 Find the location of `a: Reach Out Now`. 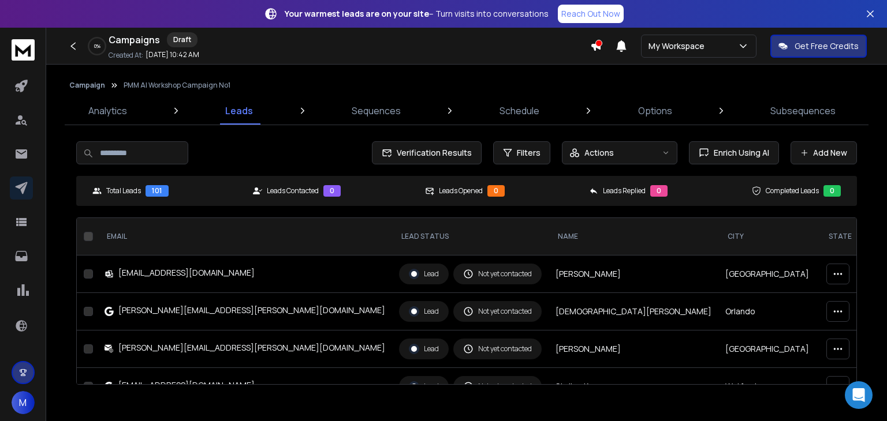

a: Reach Out Now is located at coordinates (590, 14).